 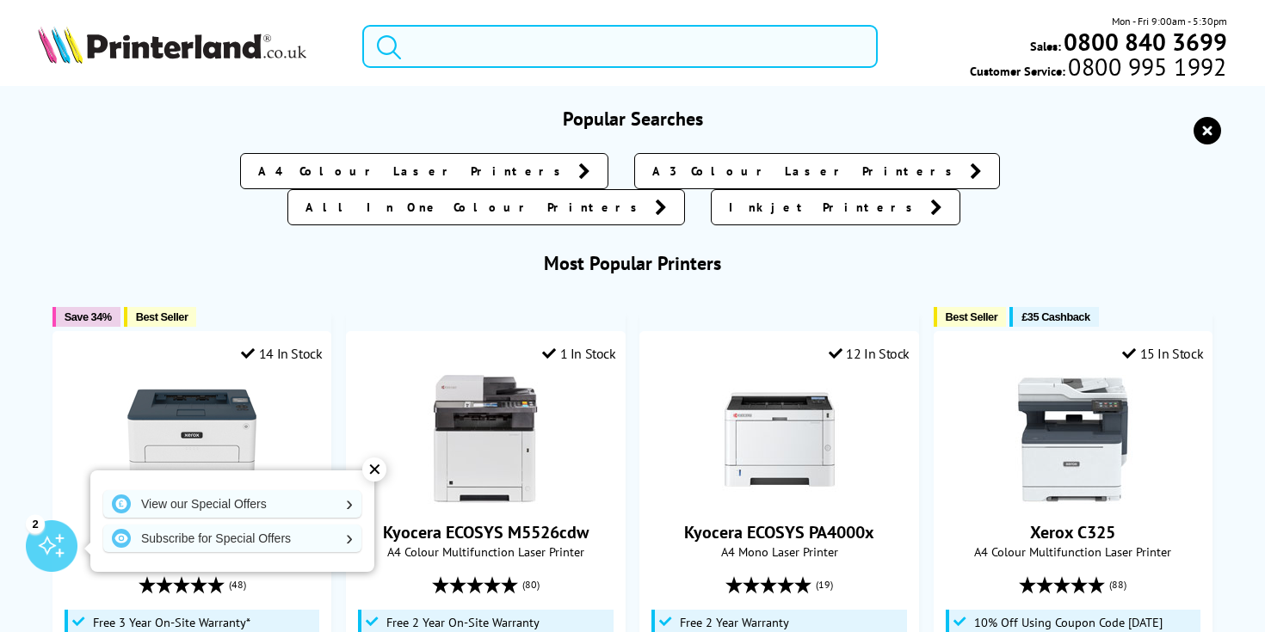 What do you see at coordinates (1098, 69) in the screenshot?
I see `span: Customer Service:` at bounding box center [1098, 69].